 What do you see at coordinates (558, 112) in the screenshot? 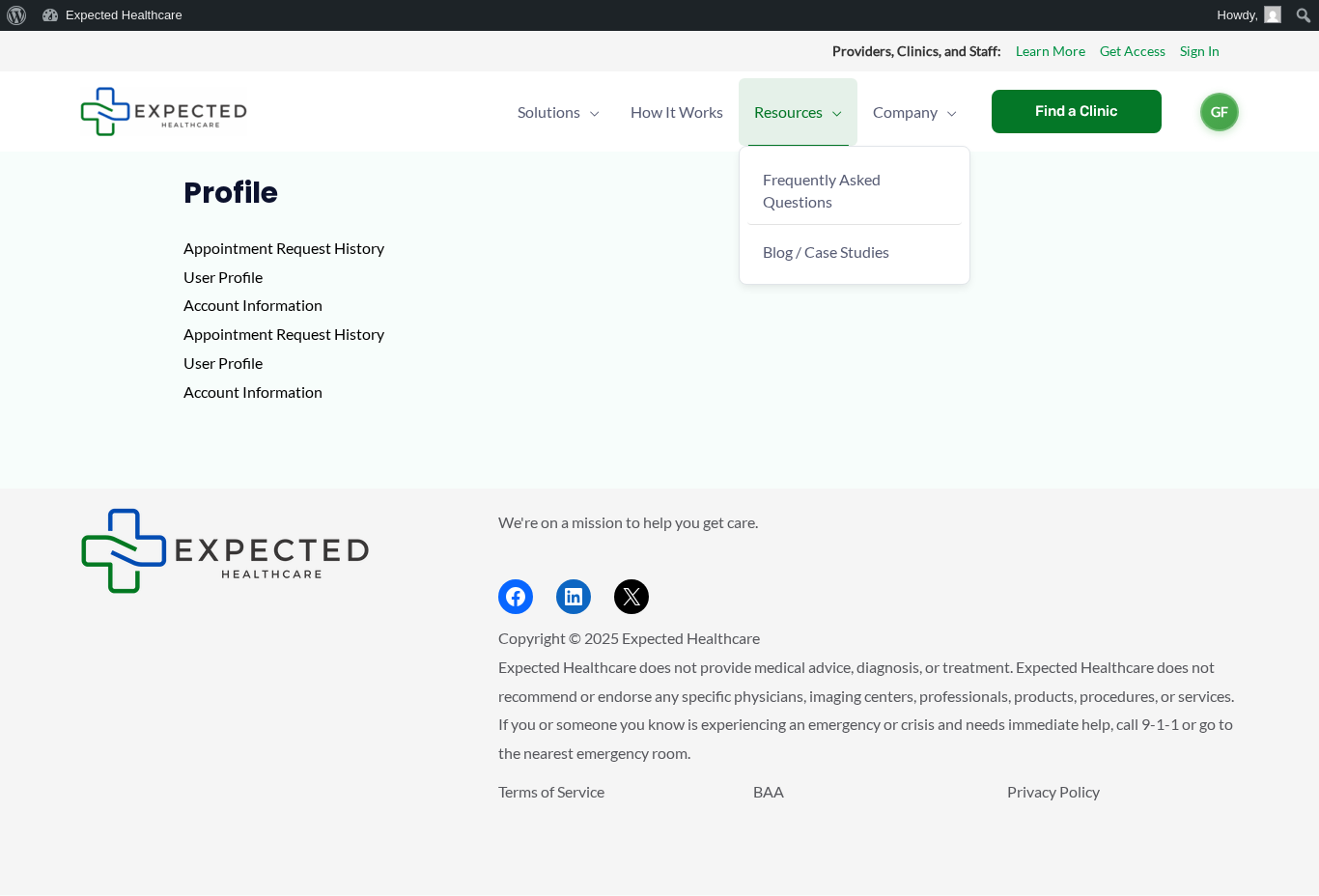
I see `a: SolutionsMenu Toggle` at bounding box center [558, 112].